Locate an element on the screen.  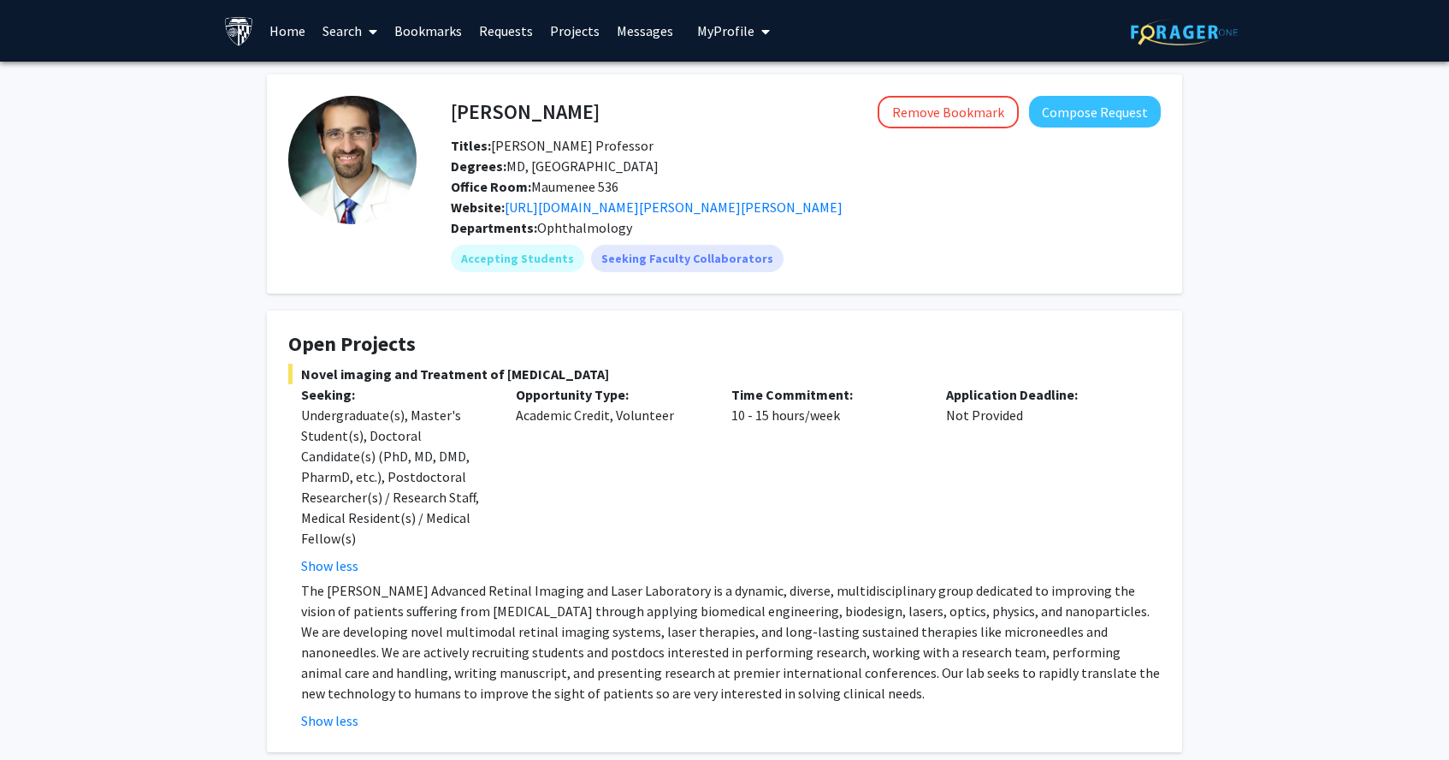
b: Degrees: is located at coordinates (478, 166).